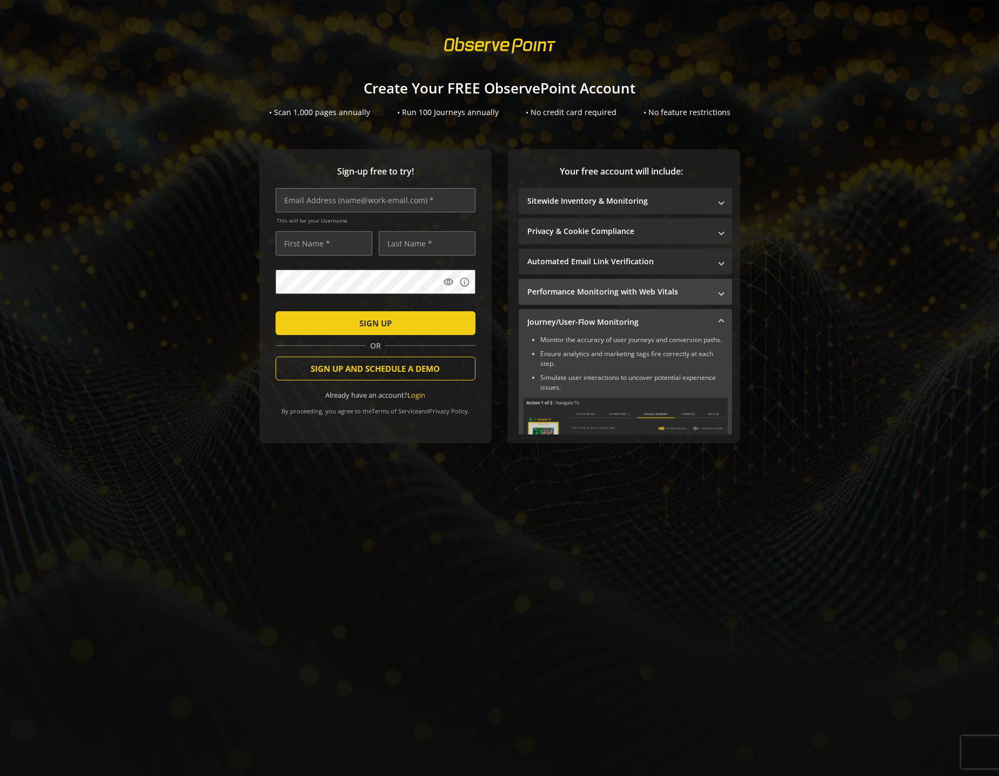 The image size is (999, 776). I want to click on mat-expansion-panel-header: Journey/User-Flow Monitoring, so click(625, 322).